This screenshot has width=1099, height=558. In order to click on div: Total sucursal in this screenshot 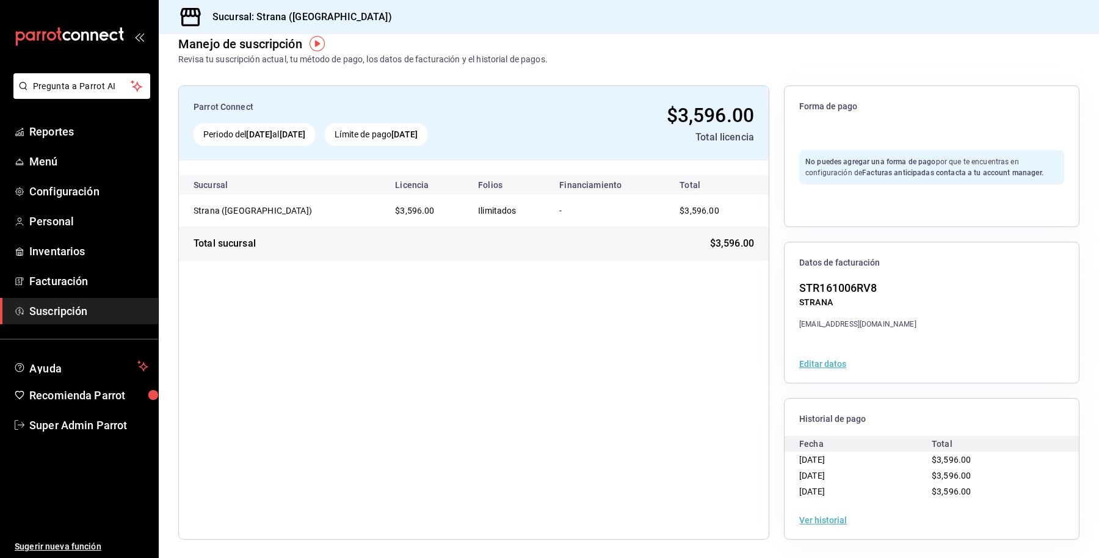, I will do `click(225, 244)`.